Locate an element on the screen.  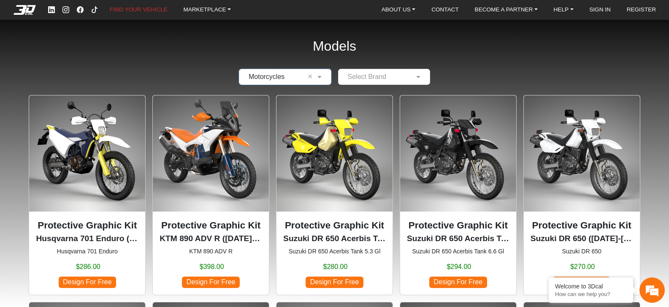
img: DR 650Acerbis Tank 5.3 Gl1996-2024 is located at coordinates (334, 153).